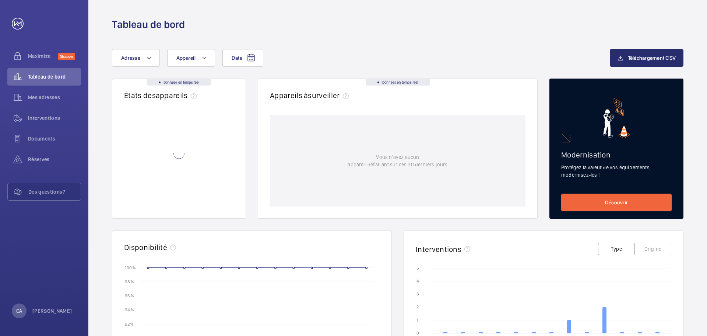 This screenshot has height=336, width=707. What do you see at coordinates (162, 95) in the screenshot?
I see `h2: États des` at bounding box center [162, 95].